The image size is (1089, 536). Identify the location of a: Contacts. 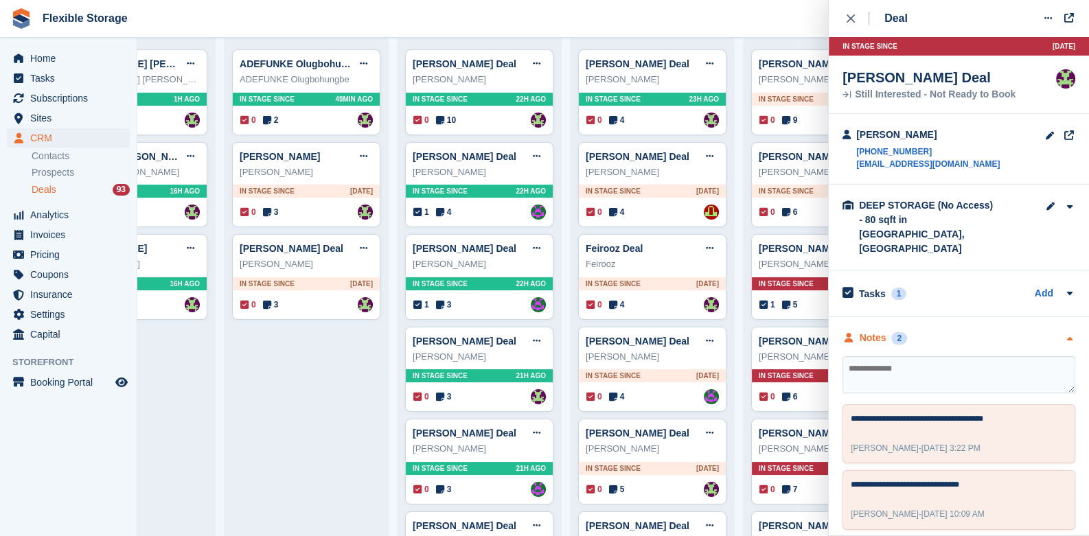
(80, 156).